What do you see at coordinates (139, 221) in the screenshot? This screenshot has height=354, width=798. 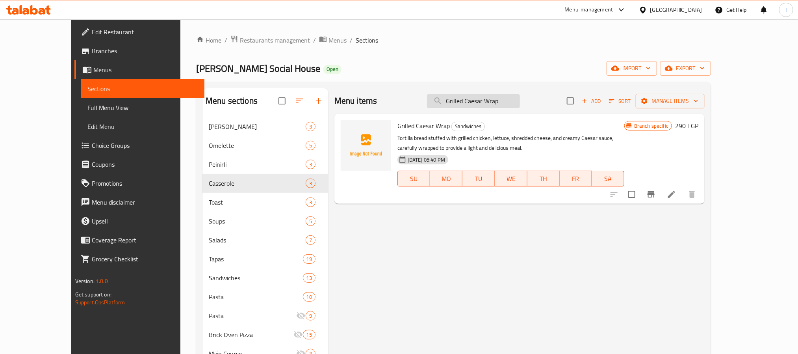 I see `a: Upsell` at bounding box center [139, 221].